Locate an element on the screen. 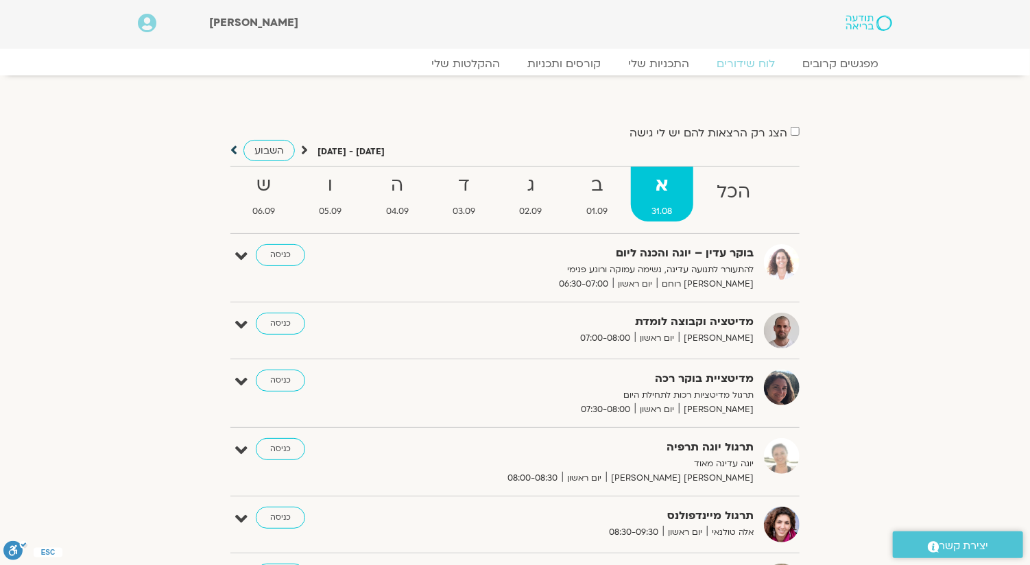 This screenshot has width=1030, height=565. span: השבוע is located at coordinates (269, 150).